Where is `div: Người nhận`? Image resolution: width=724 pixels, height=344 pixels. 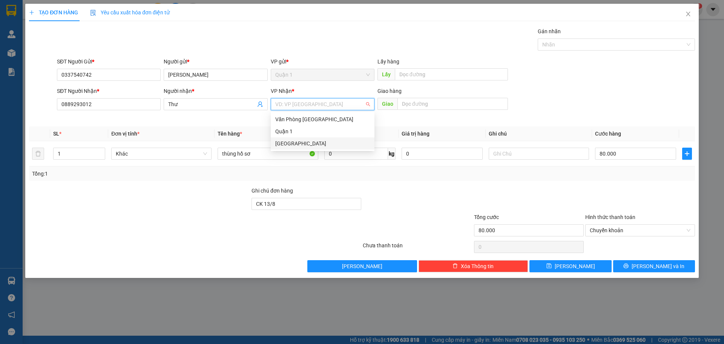
div: Người nhận is located at coordinates (215, 91).